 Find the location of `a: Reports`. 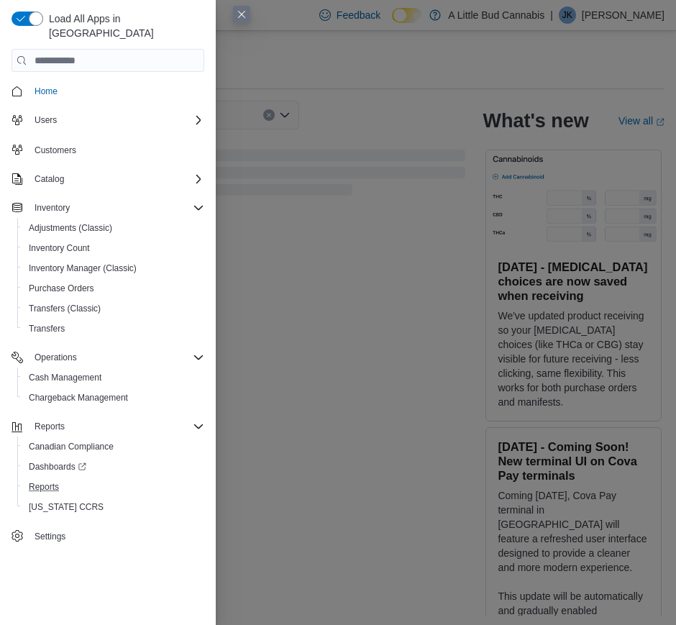

a: Reports is located at coordinates (44, 487).